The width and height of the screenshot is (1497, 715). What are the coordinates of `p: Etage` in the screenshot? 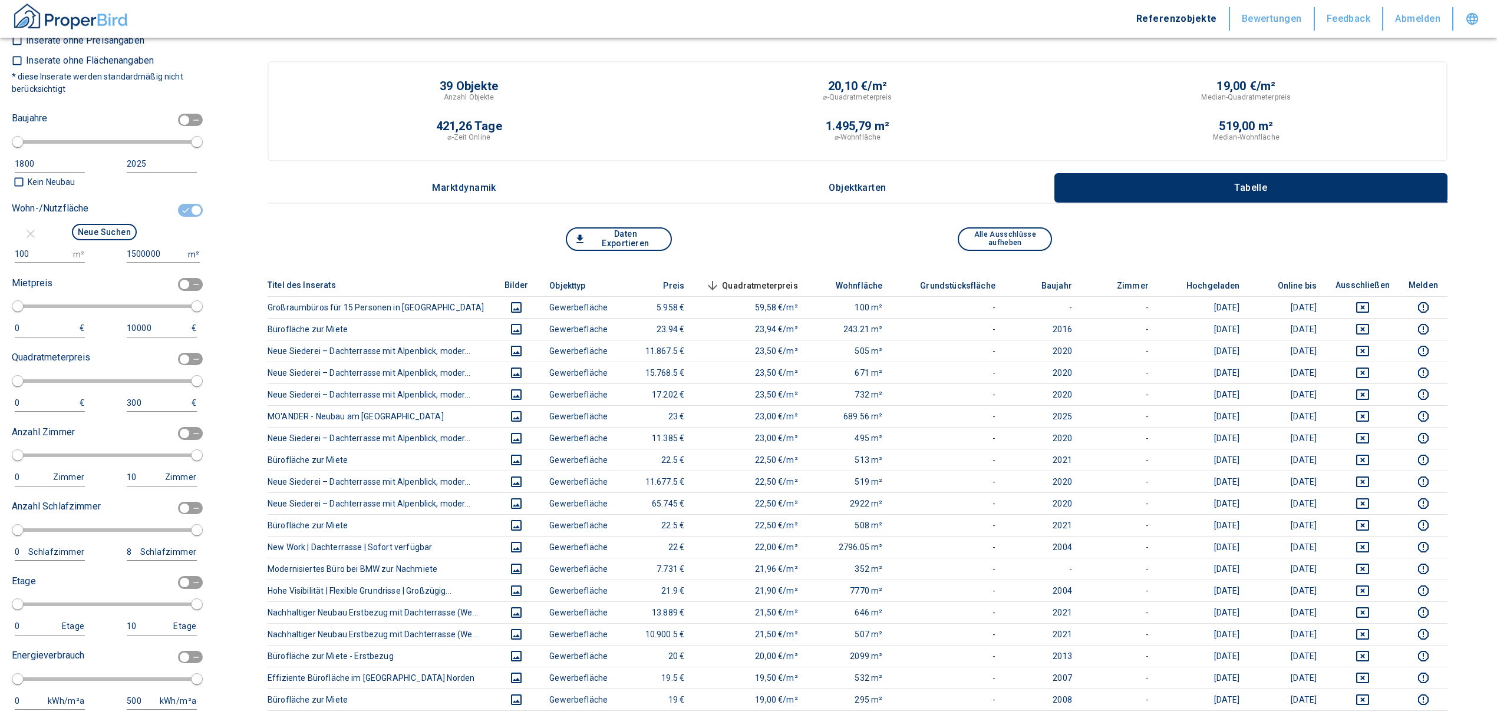 It's located at (24, 582).